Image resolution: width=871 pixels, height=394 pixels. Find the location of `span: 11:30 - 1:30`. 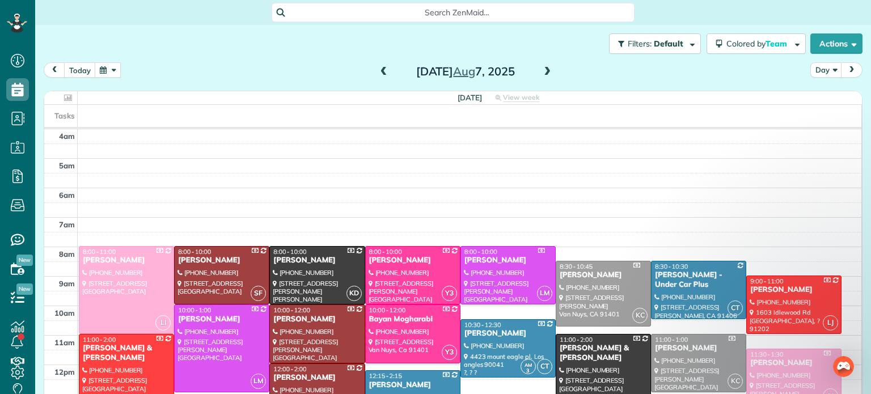

span: 11:30 - 1:30 is located at coordinates (767, 355).